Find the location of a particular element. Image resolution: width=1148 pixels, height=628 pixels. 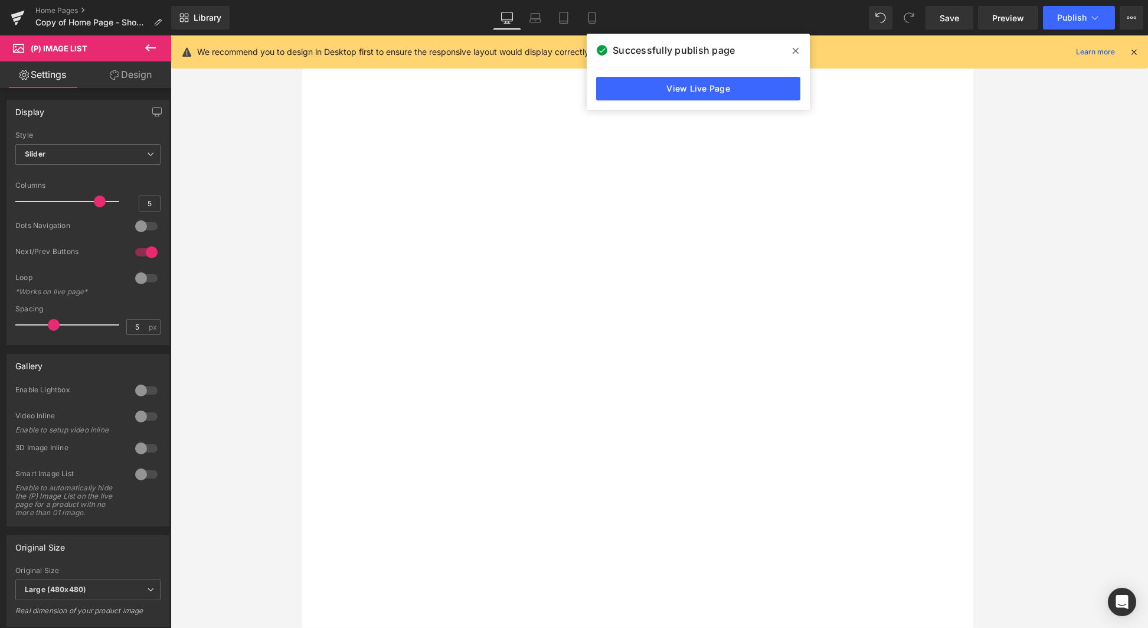

a: Mobile is located at coordinates (592, 18).